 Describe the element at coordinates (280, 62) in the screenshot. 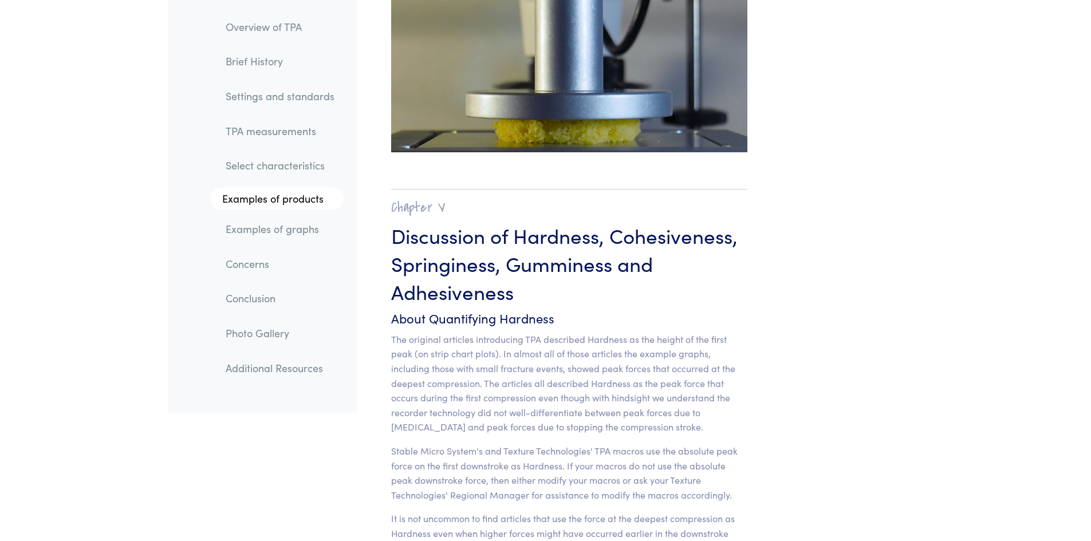

I see `a: Brief History` at that location.